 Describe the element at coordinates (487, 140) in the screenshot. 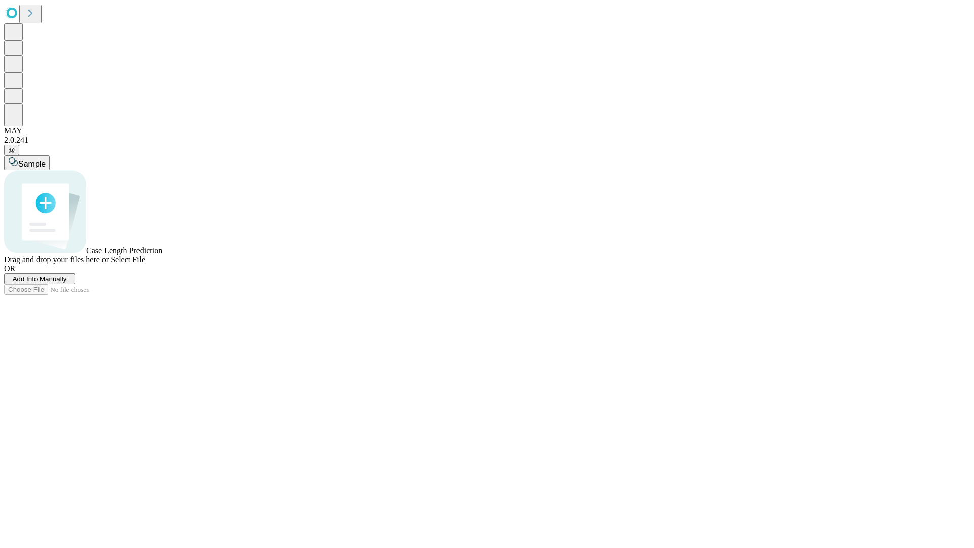

I see `div: 2.0.241` at that location.